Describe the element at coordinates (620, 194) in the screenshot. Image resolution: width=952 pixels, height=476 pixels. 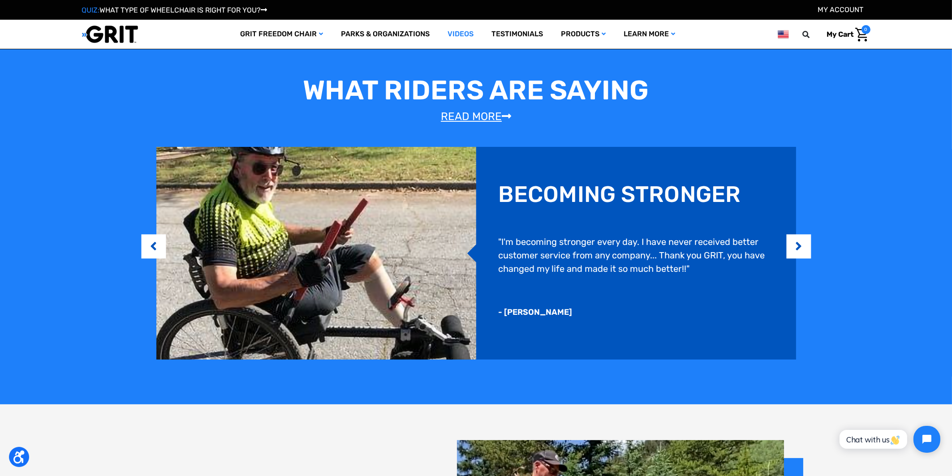
I see `h3: Becoming stronger` at that location.